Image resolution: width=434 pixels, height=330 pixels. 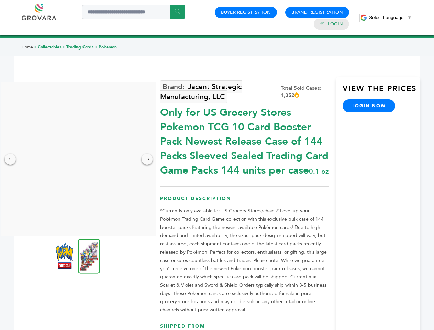 I want to click on span: Select Language, so click(x=386, y=17).